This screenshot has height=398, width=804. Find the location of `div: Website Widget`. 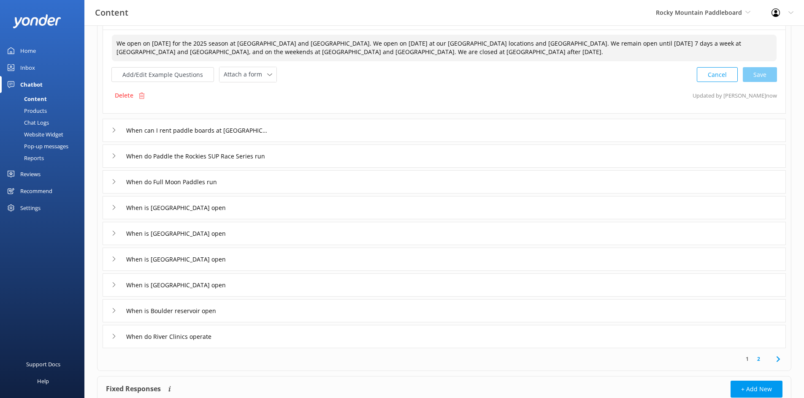

div: Website Widget is located at coordinates (34, 134).